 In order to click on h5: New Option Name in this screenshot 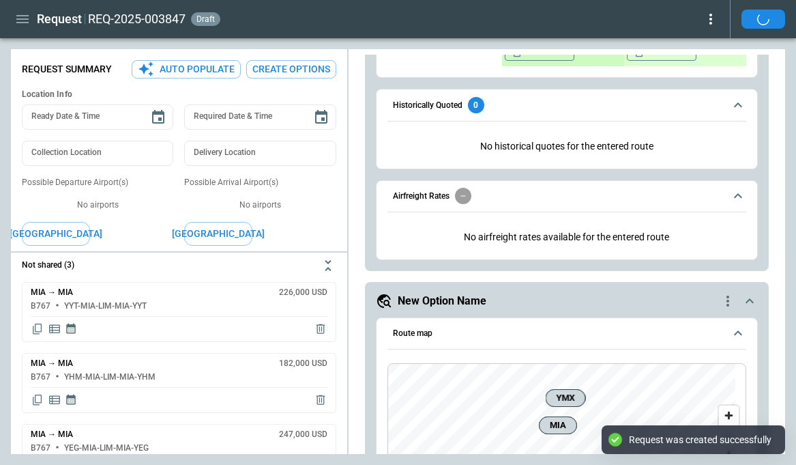, I will do `click(442, 301)`.